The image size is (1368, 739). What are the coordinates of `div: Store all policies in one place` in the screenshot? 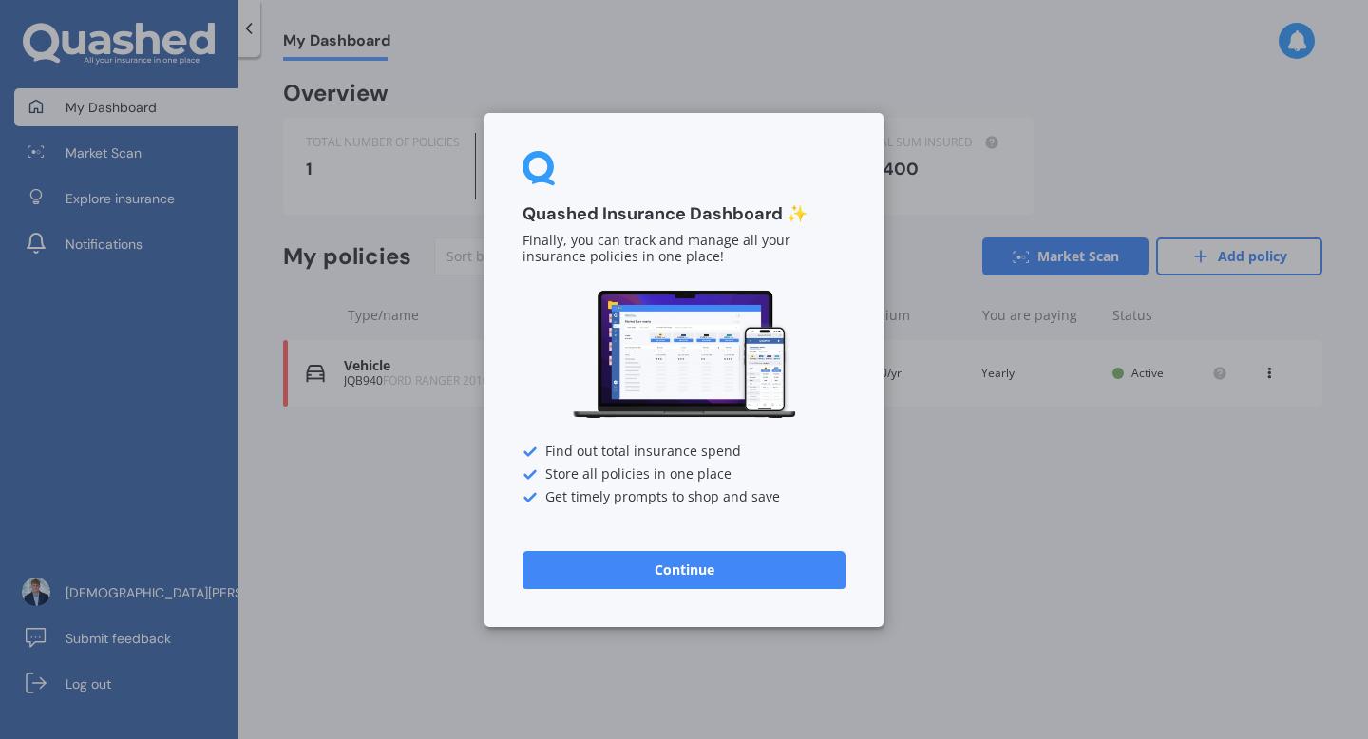 It's located at (684, 474).